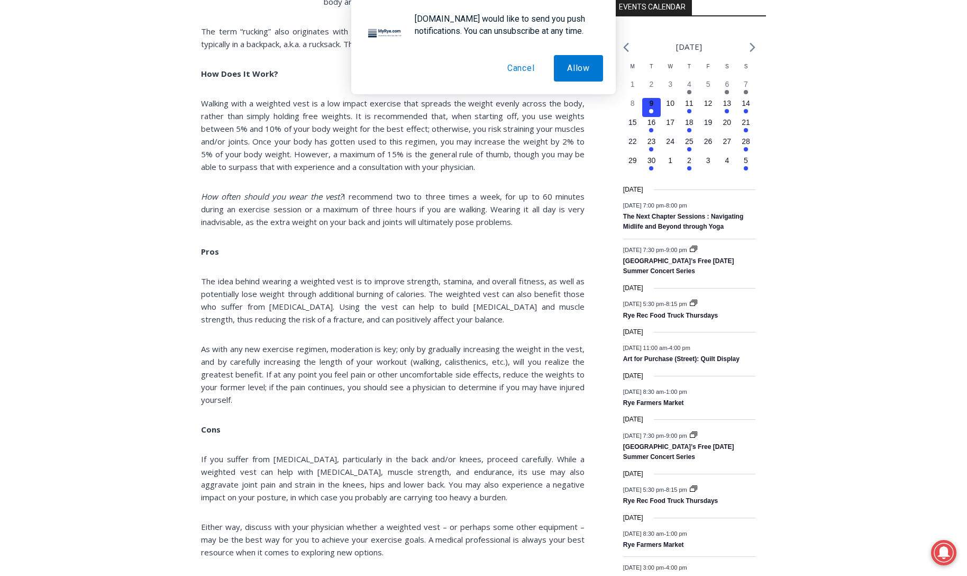 This screenshot has width=967, height=576. I want to click on button: 2 Has events, so click(689, 165).